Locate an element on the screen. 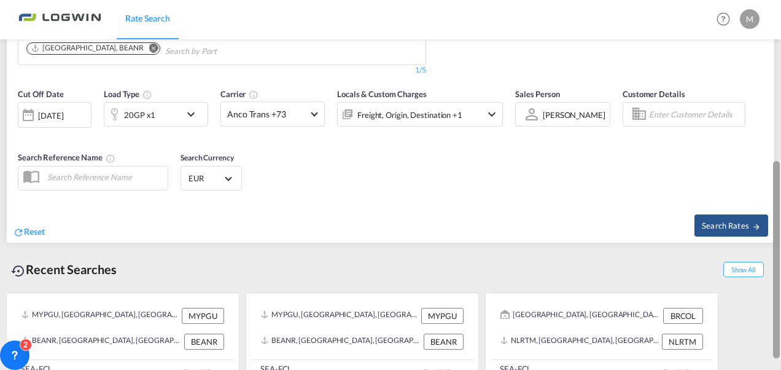 This screenshot has width=781, height=370. md-icon: icon-backup-restore is located at coordinates (18, 271).